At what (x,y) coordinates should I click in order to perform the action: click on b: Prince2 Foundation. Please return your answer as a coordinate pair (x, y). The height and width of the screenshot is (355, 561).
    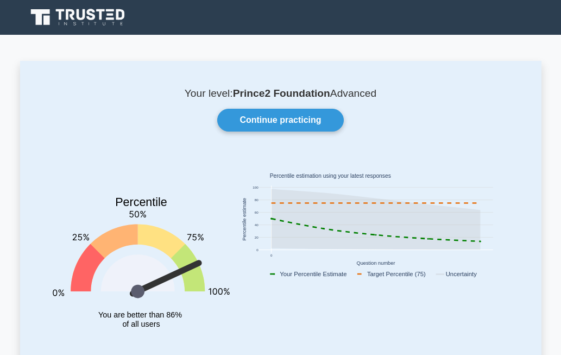
    Looking at the image, I should click on (281, 93).